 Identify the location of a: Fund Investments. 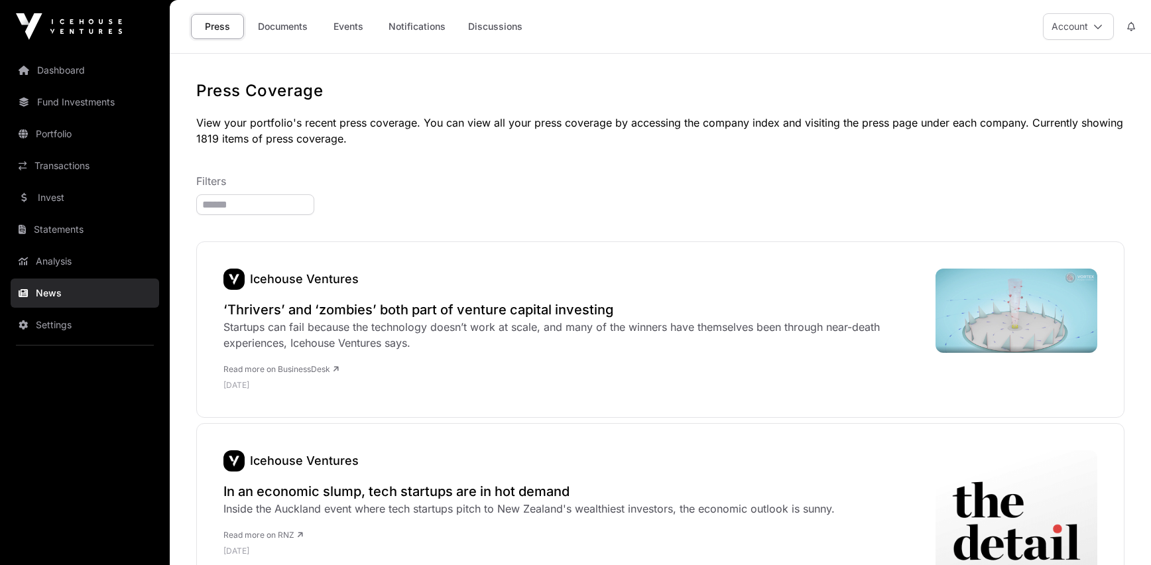
(85, 102).